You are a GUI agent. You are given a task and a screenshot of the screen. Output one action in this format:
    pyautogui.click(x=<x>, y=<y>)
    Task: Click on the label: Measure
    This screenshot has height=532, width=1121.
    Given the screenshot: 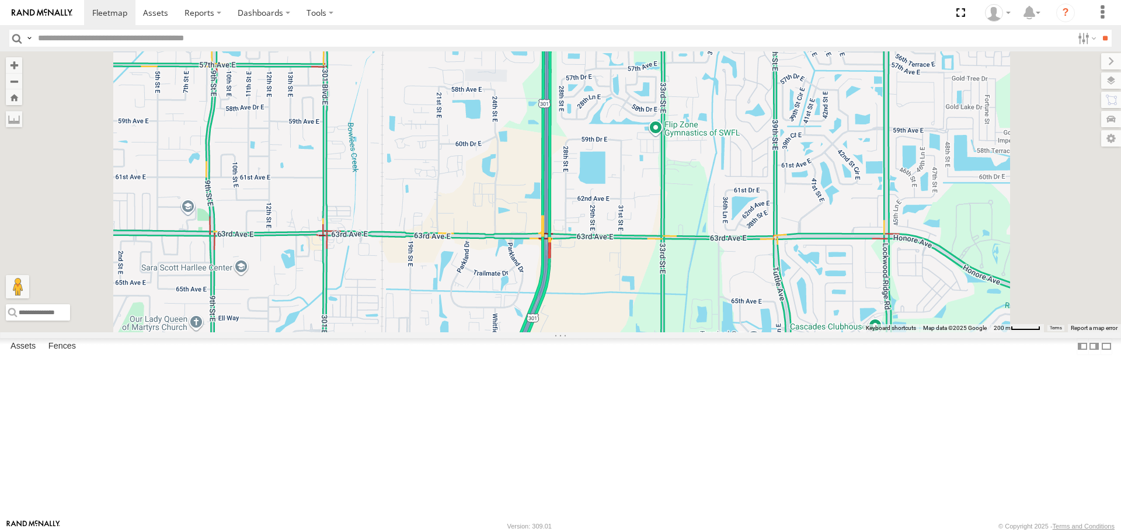 What is the action you would take?
    pyautogui.click(x=14, y=119)
    